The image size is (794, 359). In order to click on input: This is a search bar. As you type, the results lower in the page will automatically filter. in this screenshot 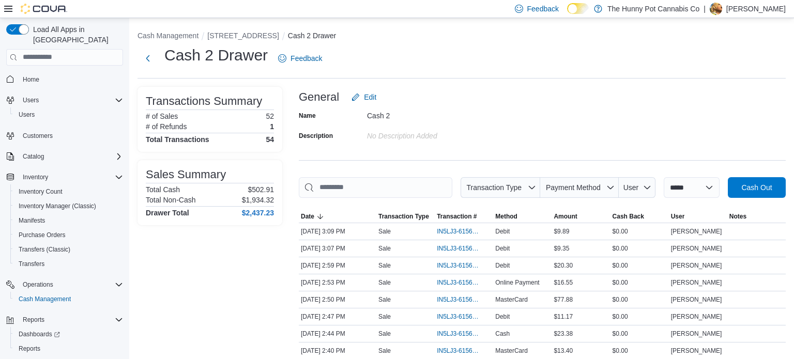, I will do `click(375, 188)`.